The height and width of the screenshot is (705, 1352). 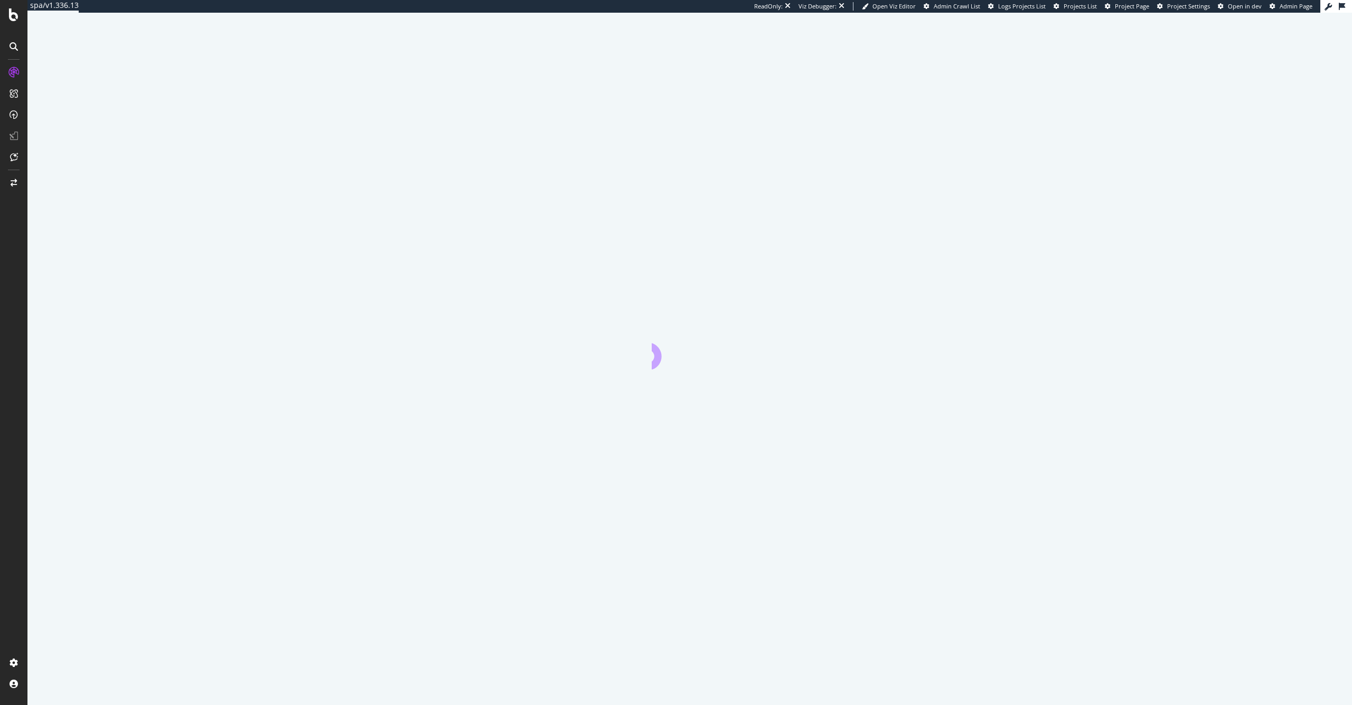 I want to click on span: Admin Crawl List, so click(x=957, y=6).